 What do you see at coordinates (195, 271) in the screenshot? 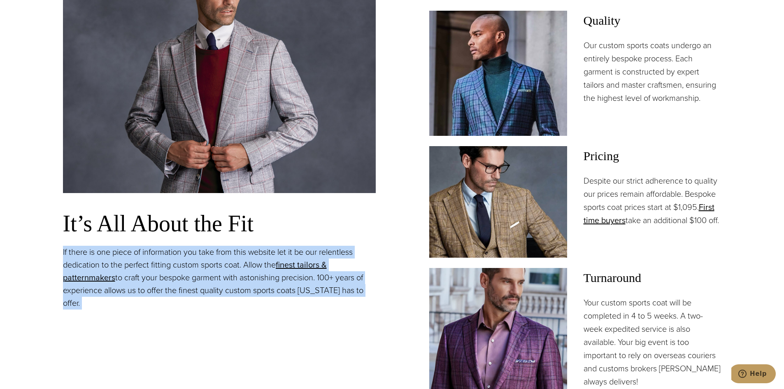
I see `a: finest tailors & patternmakers` at bounding box center [195, 271].